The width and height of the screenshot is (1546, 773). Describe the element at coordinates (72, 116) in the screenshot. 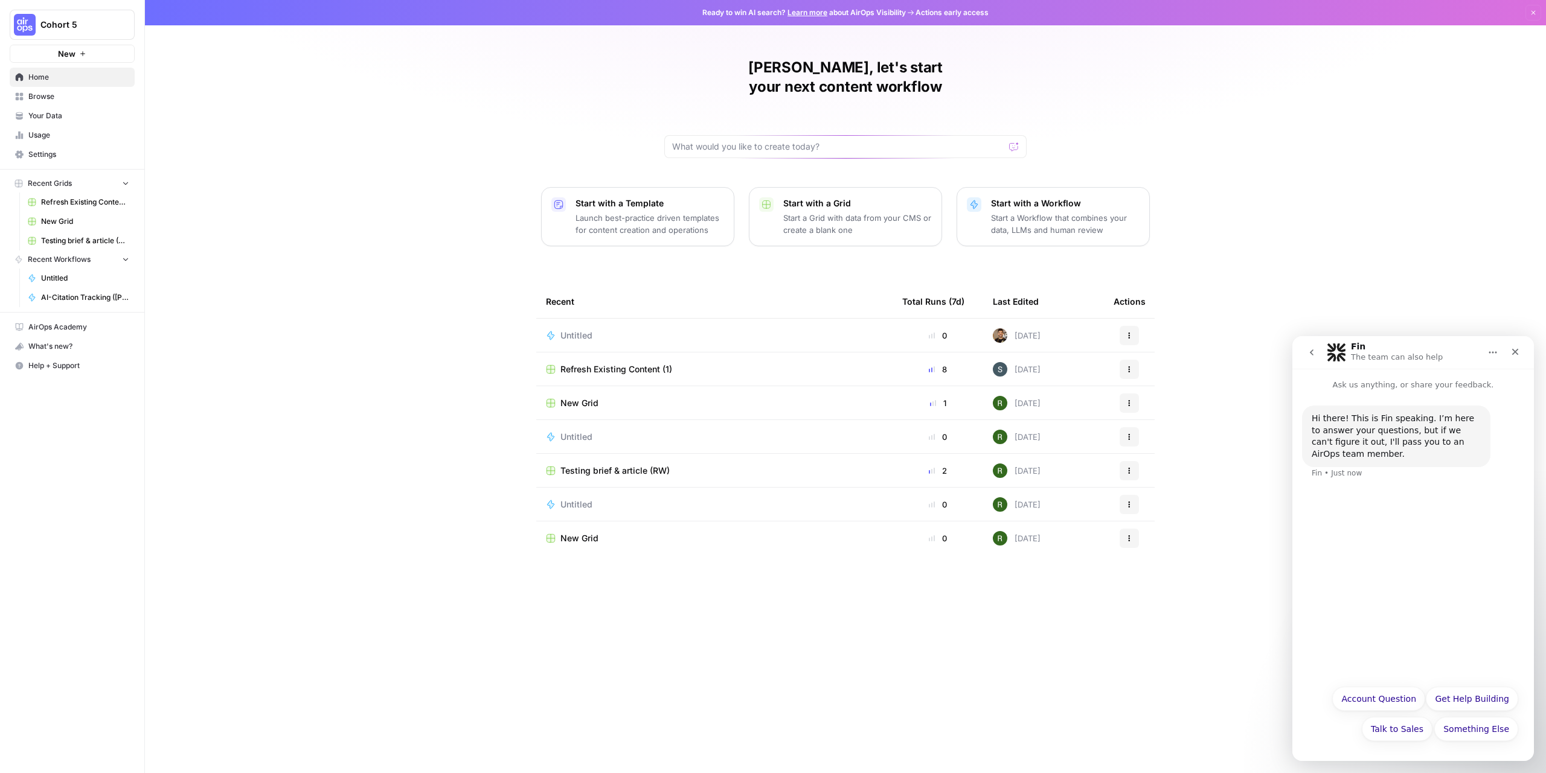

I see `a: Your Data` at that location.